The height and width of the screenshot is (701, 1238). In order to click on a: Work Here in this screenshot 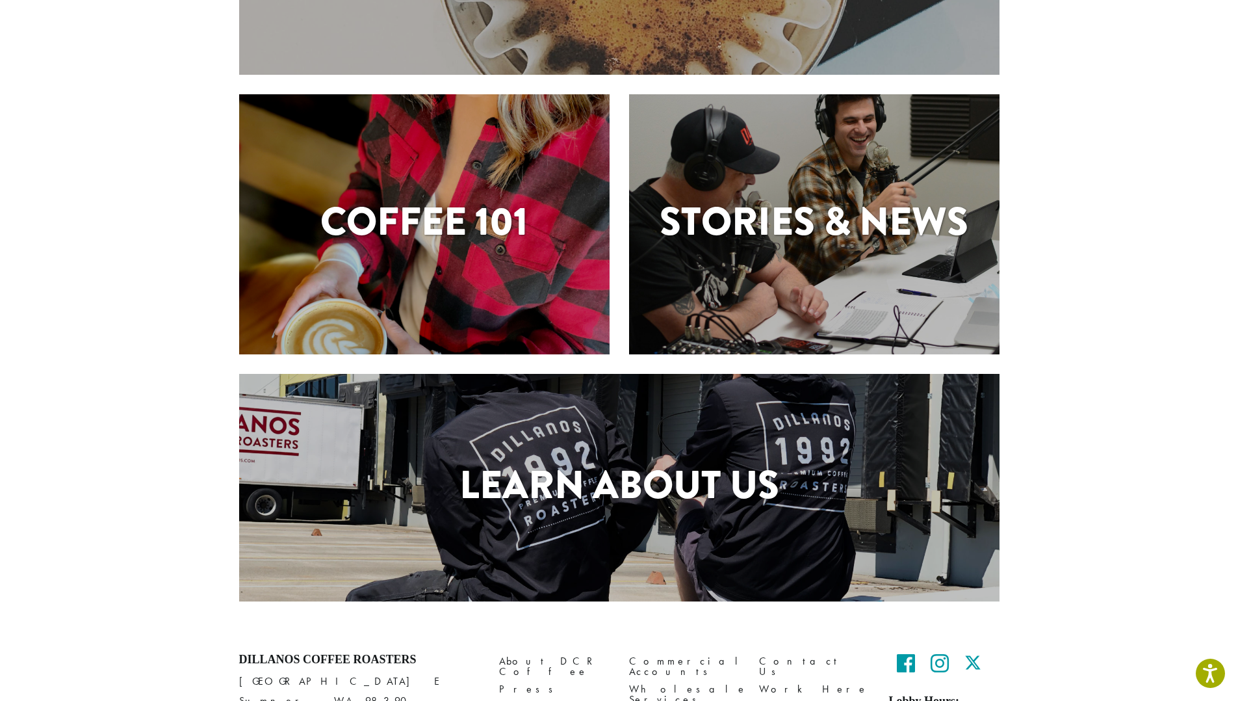, I will do `click(814, 689)`.